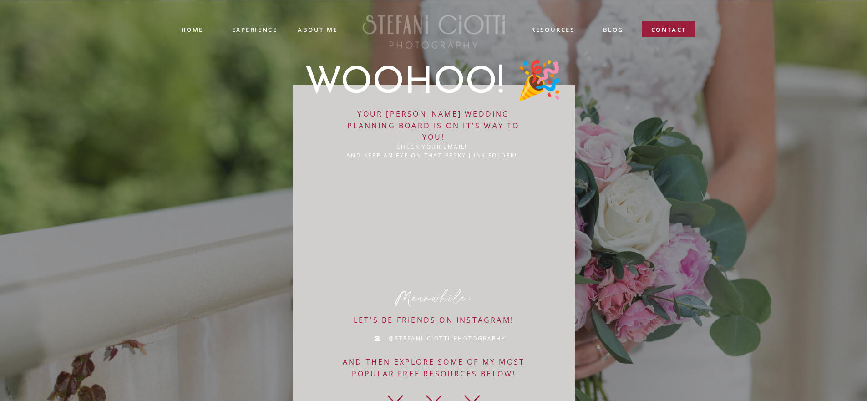 This screenshot has height=401, width=867. Describe the element at coordinates (192, 29) in the screenshot. I see `a: Home` at that location.